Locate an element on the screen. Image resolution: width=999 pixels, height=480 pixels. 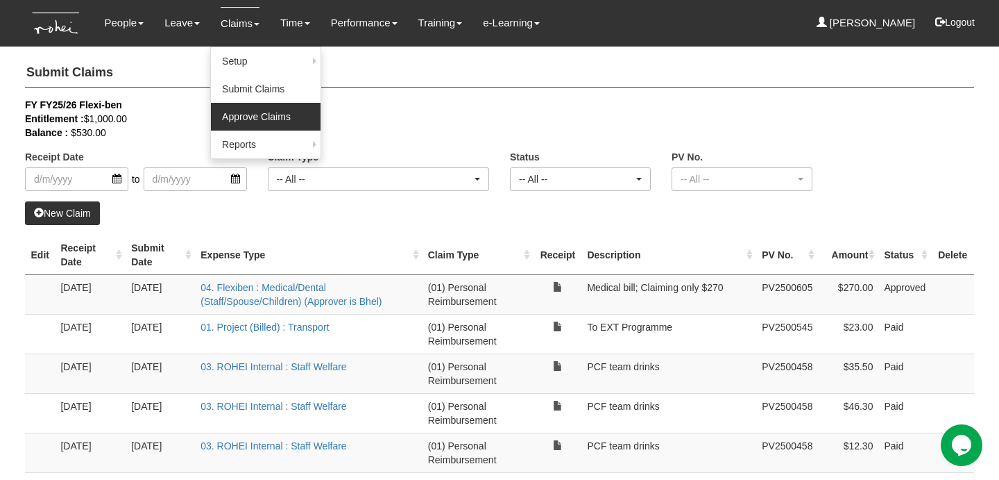
a: Submit Claims is located at coordinates (266, 89).